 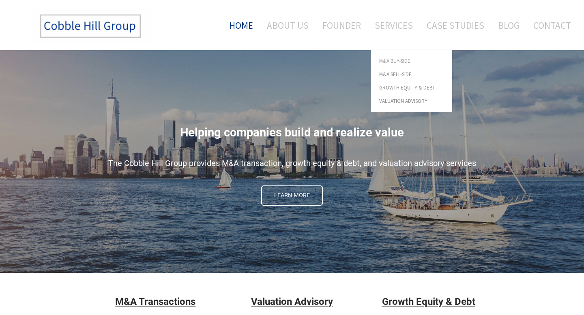 I want to click on span: Learn More, so click(x=292, y=196).